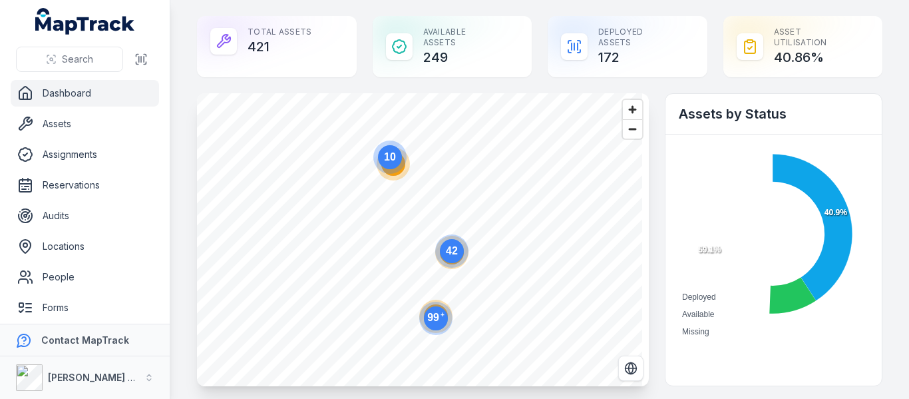 This screenshot has height=399, width=909. I want to click on span: Available, so click(698, 314).